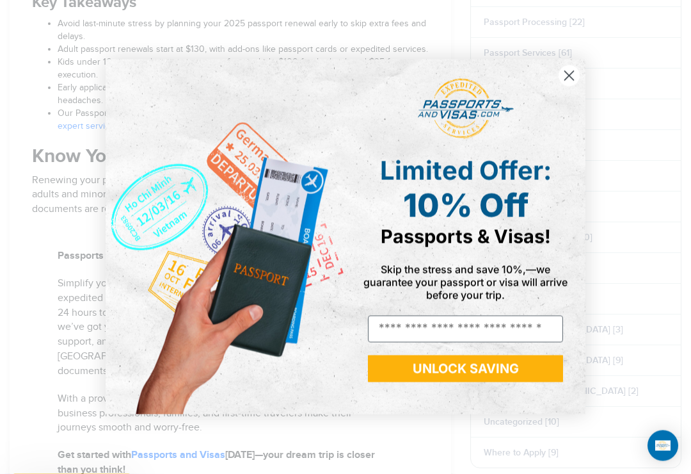 Image resolution: width=691 pixels, height=474 pixels. Describe the element at coordinates (663, 445) in the screenshot. I see `div: Open Intercom Messenger` at that location.